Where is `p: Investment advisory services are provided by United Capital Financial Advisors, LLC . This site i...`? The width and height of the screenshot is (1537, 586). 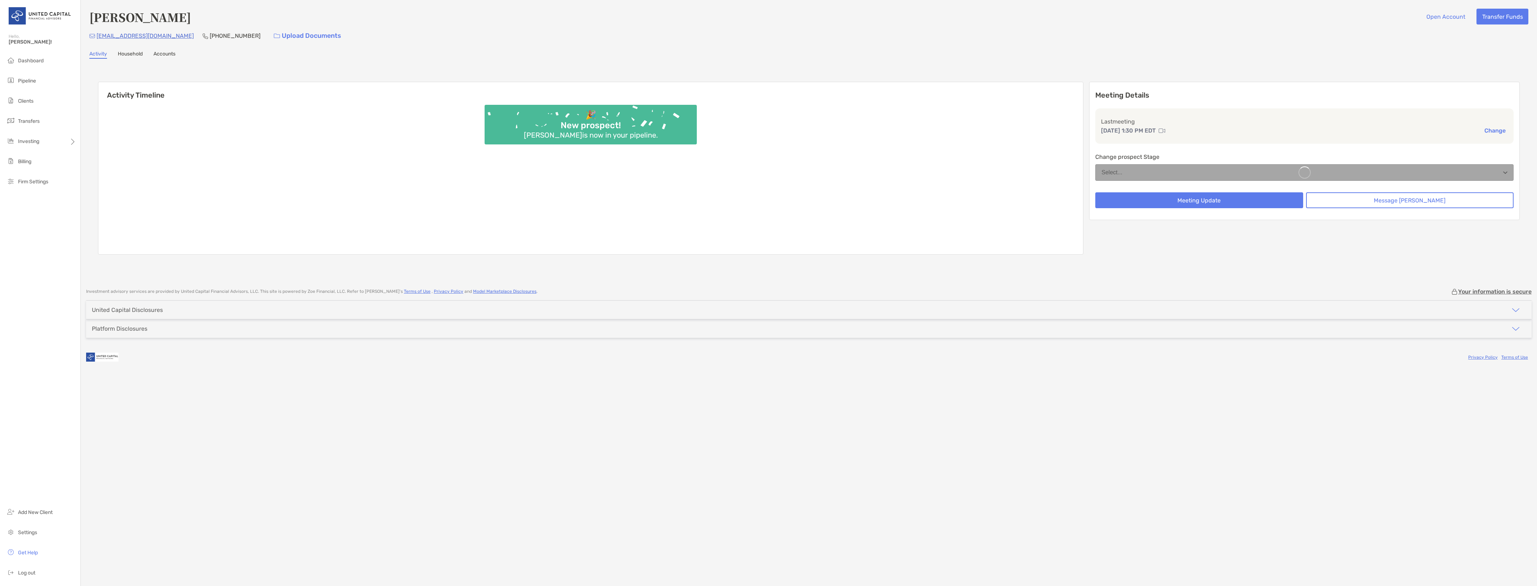
p: Investment advisory services are provided by United Capital Financial Advisors, LLC . This site i... is located at coordinates (312, 291).